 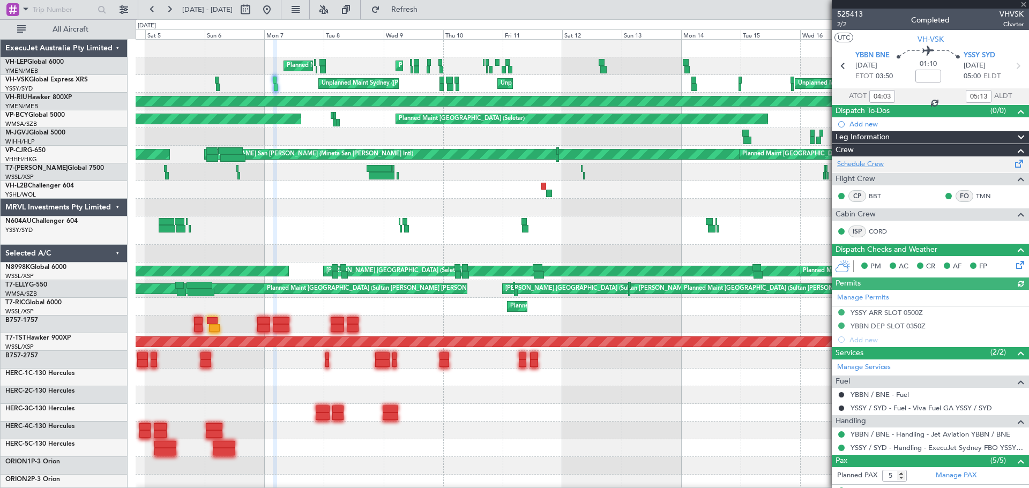 What do you see at coordinates (592, 34) in the screenshot?
I see `div: Sat 12` at bounding box center [592, 34].